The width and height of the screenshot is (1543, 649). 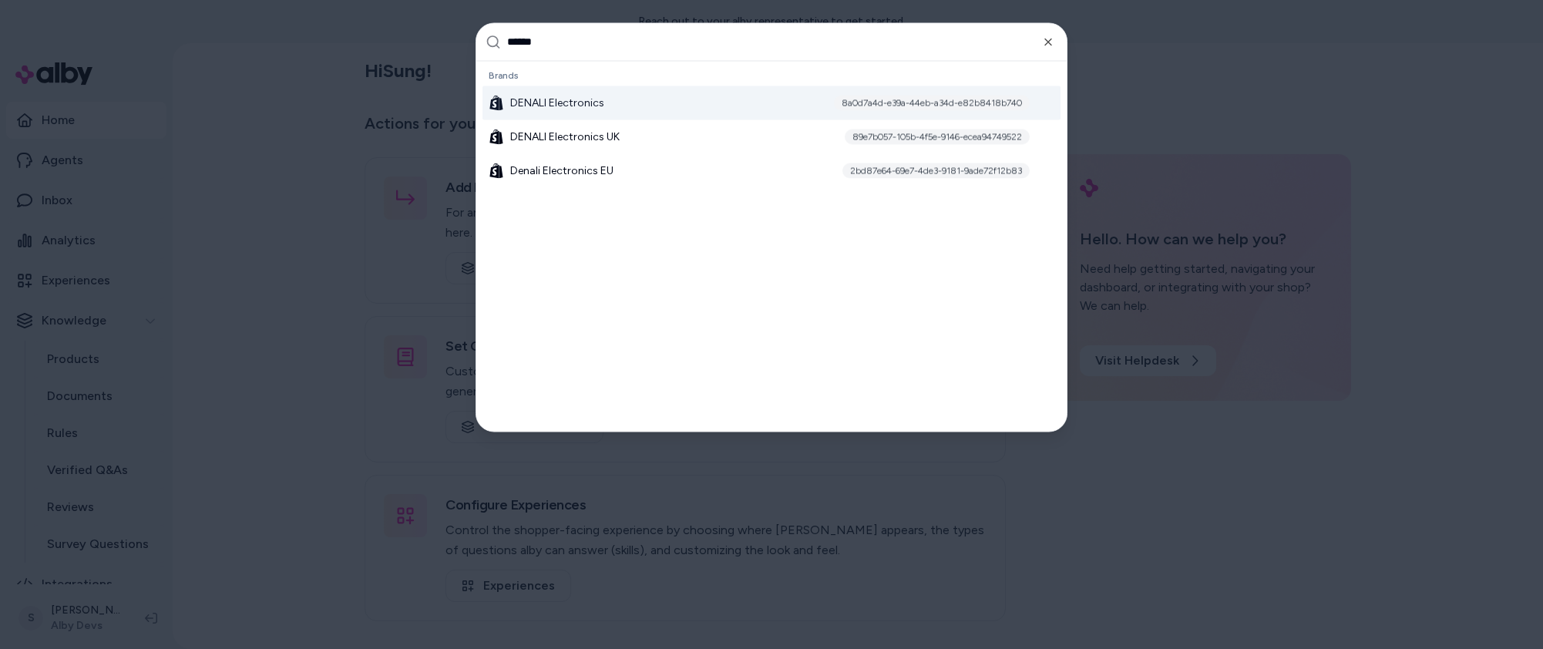 I want to click on div: Brands, so click(x=772, y=75).